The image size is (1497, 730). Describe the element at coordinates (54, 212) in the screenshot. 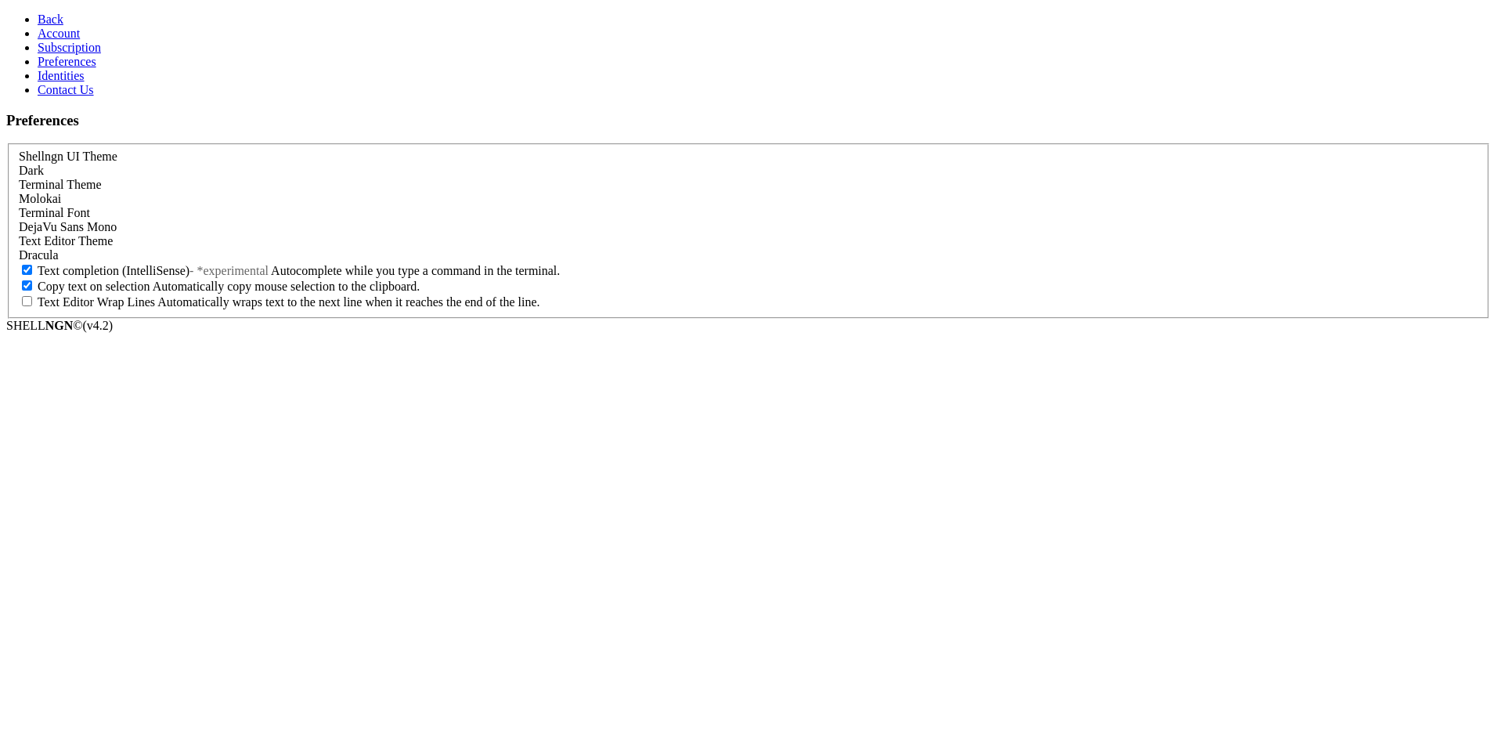

I see `label: Terminal Font` at that location.